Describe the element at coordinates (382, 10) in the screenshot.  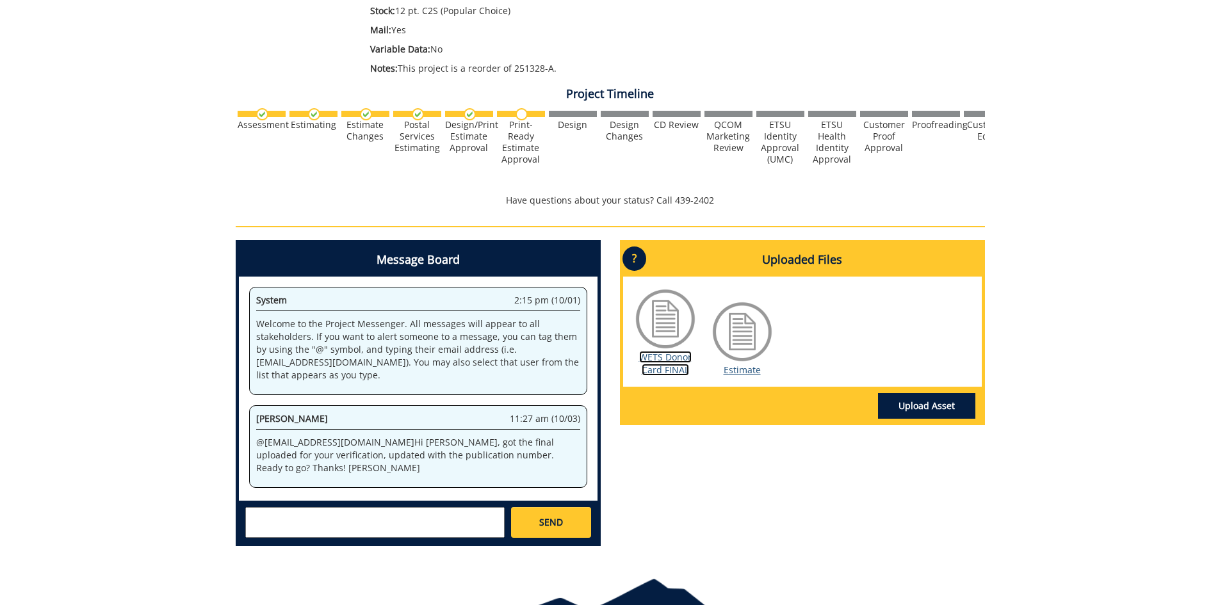
I see `span: Stock:` at that location.